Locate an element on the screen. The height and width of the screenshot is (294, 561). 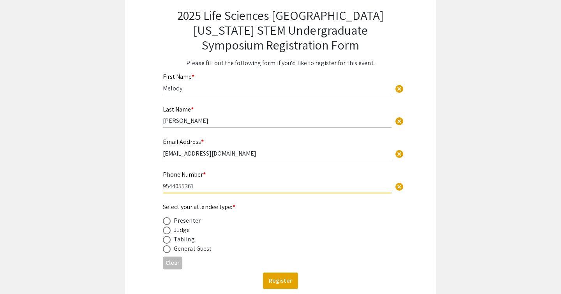
p: Please fill out the following form if you'd like to register for this event. is located at coordinates (280, 63).